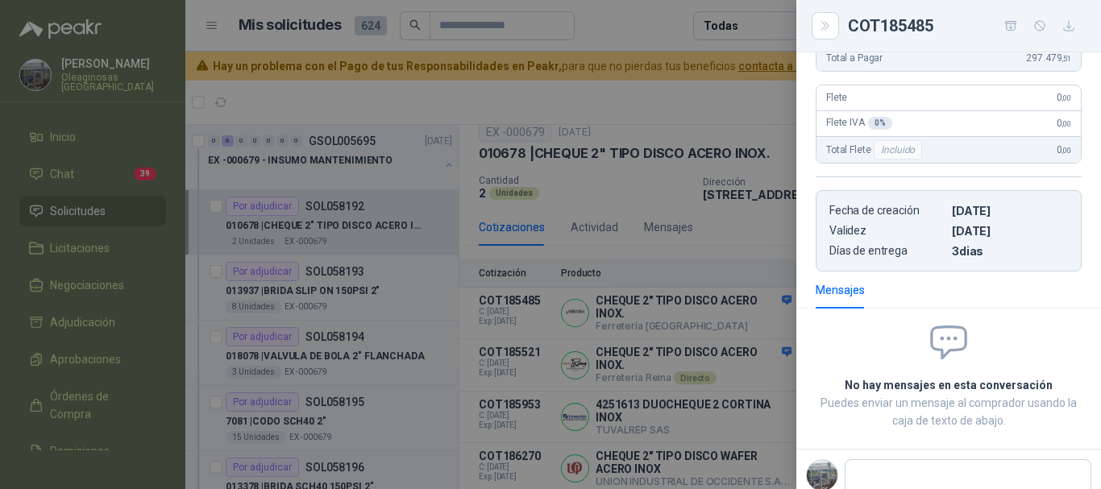  Describe the element at coordinates (859, 123) in the screenshot. I see `span: Flete IVA` at that location.